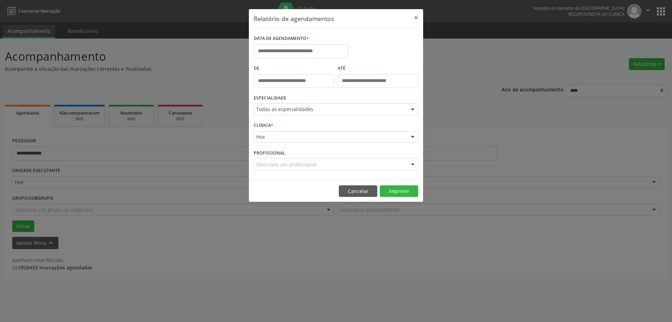  What do you see at coordinates (270, 98) in the screenshot?
I see `label: ESPECIALIDADE` at bounding box center [270, 98].